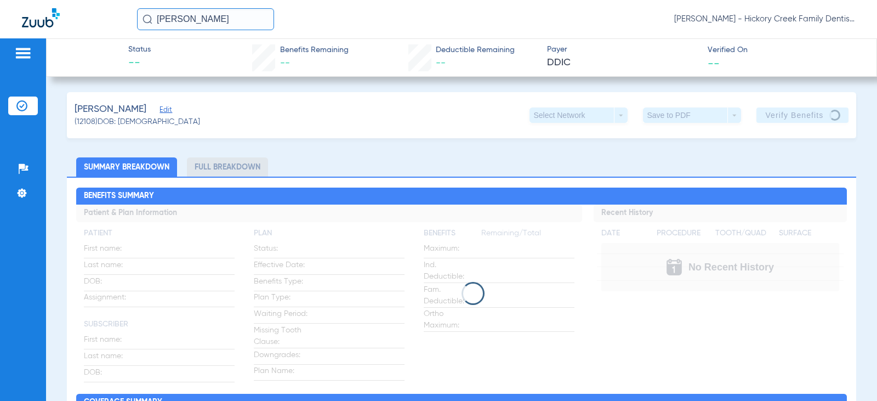  I want to click on span: Deductible Remaining, so click(475, 50).